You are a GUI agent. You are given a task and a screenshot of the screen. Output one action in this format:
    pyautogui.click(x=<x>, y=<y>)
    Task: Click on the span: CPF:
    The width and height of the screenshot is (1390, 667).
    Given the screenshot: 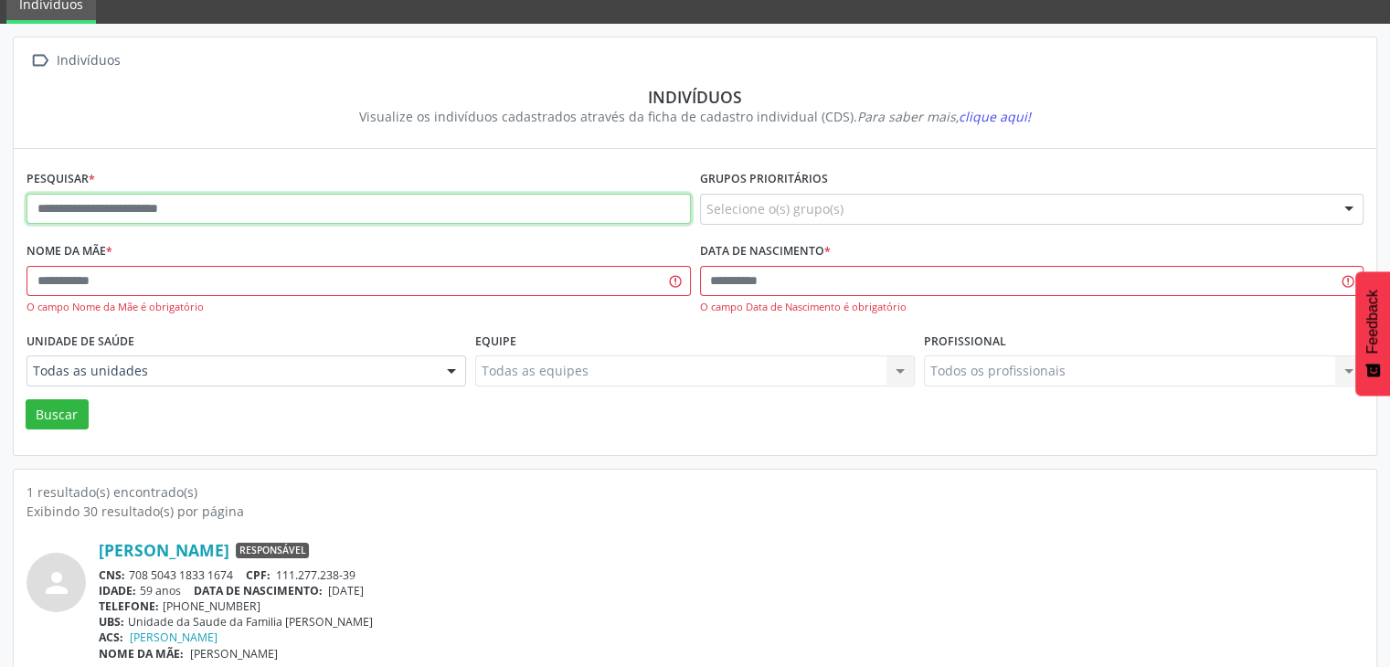 What is the action you would take?
    pyautogui.click(x=258, y=575)
    